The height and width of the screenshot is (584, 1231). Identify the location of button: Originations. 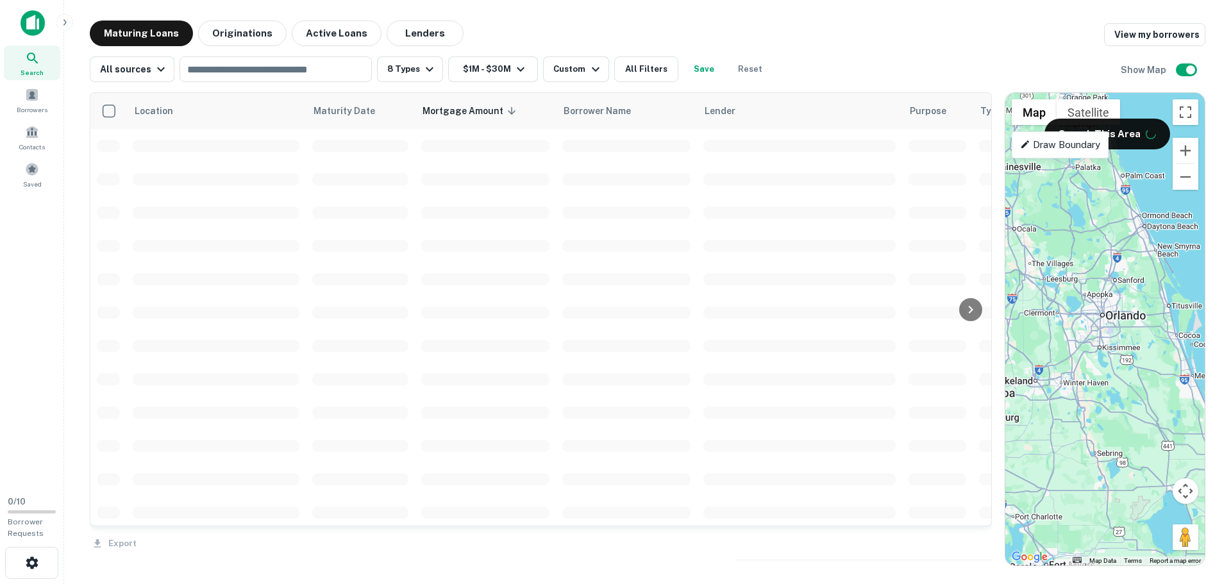
(242, 33).